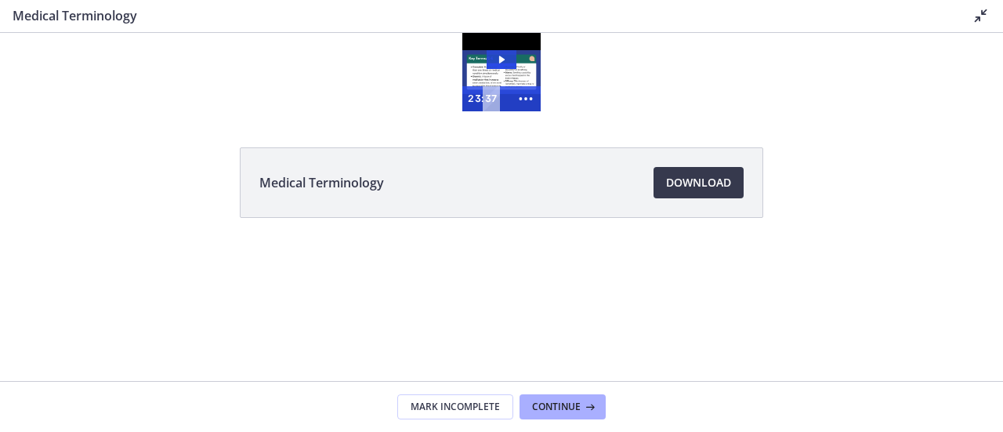  I want to click on span: Mark Incomplete, so click(455, 407).